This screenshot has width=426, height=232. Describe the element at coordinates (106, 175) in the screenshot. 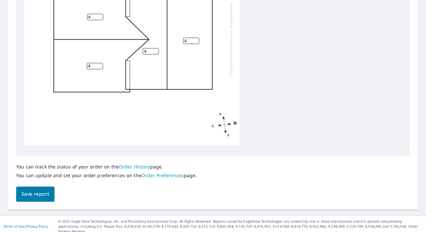

I see `p: You can update and set your order preferences on the page.` at that location.